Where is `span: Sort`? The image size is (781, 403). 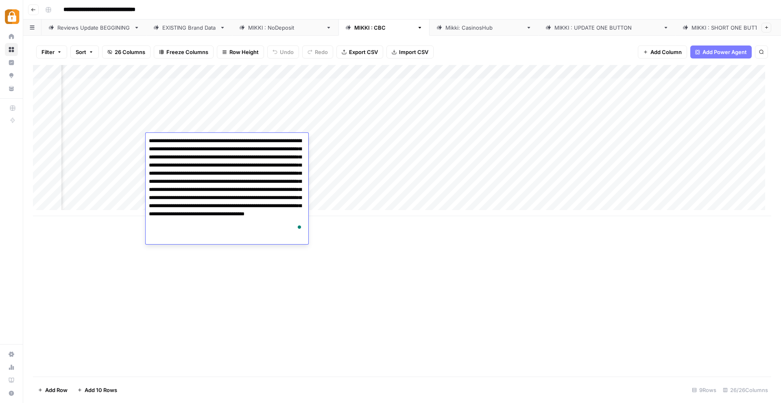 span: Sort is located at coordinates (81, 52).